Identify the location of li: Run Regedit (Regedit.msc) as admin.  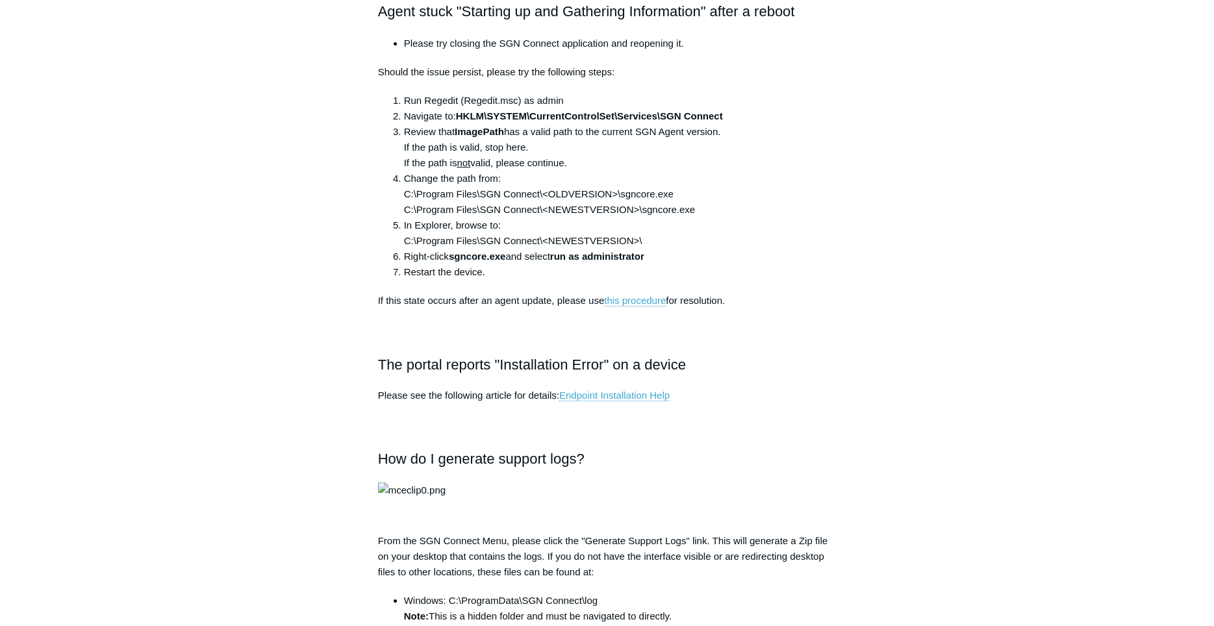
(620, 101).